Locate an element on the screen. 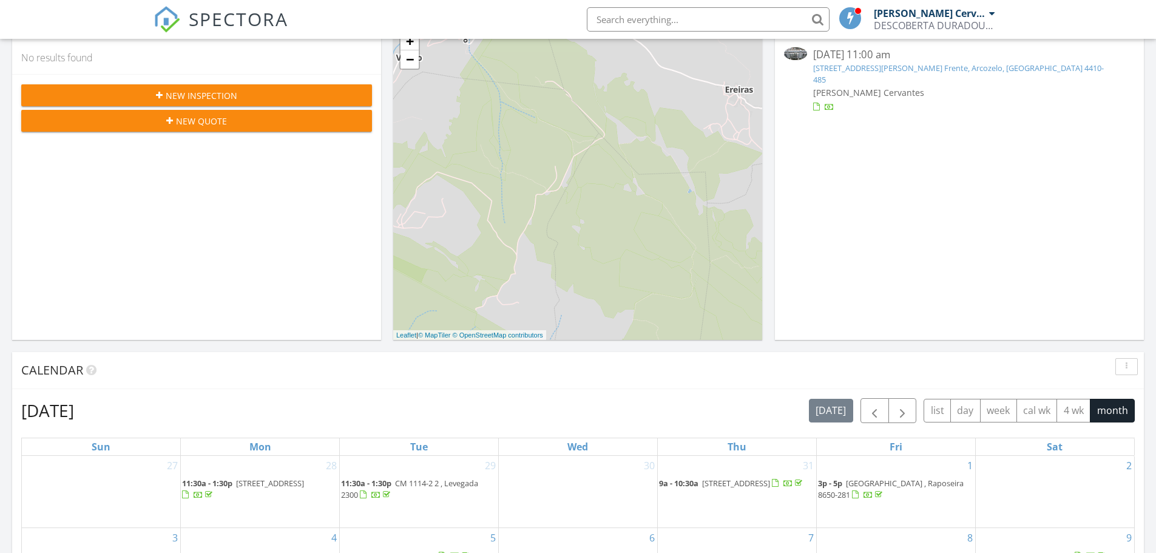 Image resolution: width=1156 pixels, height=553 pixels. a: Go to August 4, 2025 is located at coordinates (334, 538).